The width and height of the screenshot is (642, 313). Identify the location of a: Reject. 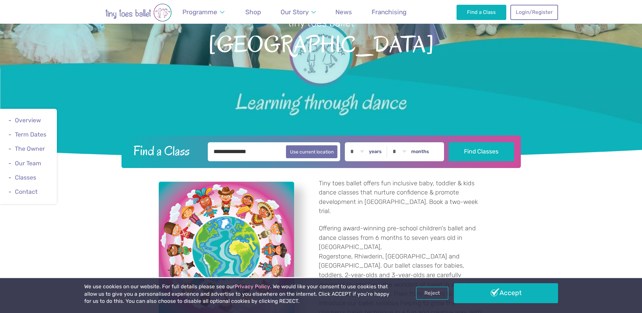
(432, 293).